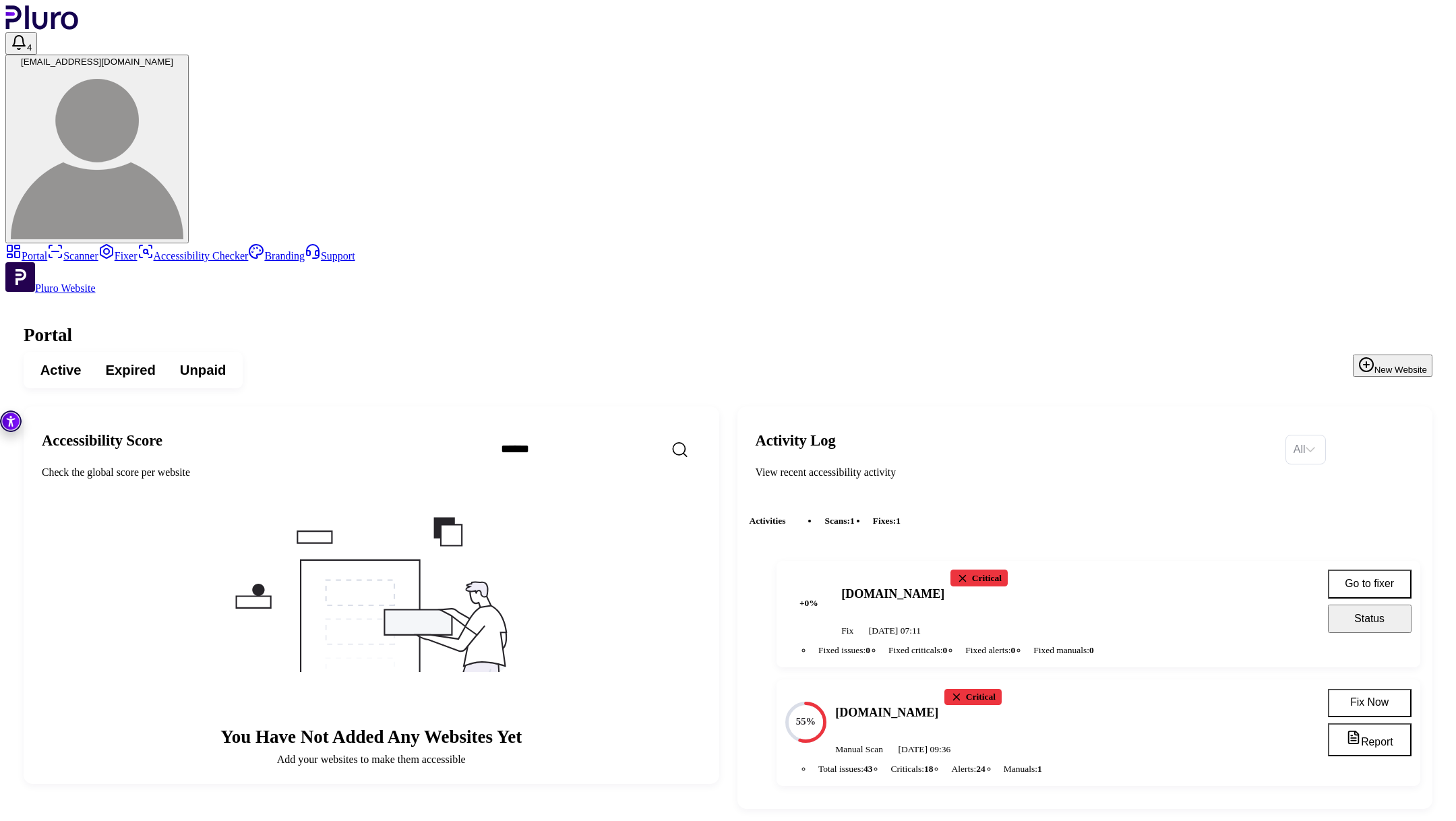 The image size is (1456, 821). Describe the element at coordinates (1370, 584) in the screenshot. I see `button: Go to fixer` at that location.